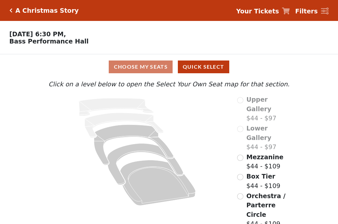  Describe the element at coordinates (124, 125) in the screenshot. I see `path: Lower Gallery - Seats Available: 0` at that location.